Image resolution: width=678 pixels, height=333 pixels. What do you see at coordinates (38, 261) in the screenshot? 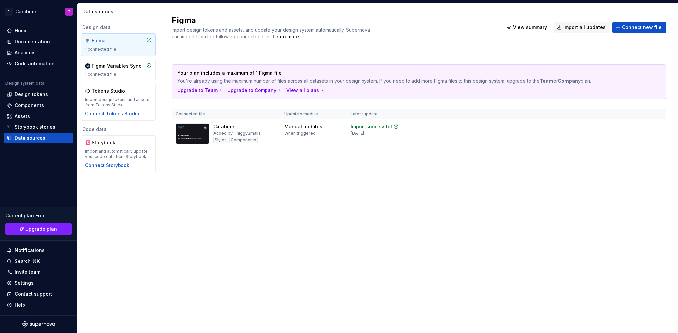
I see `button: Search ⌘K` at bounding box center [38, 261].